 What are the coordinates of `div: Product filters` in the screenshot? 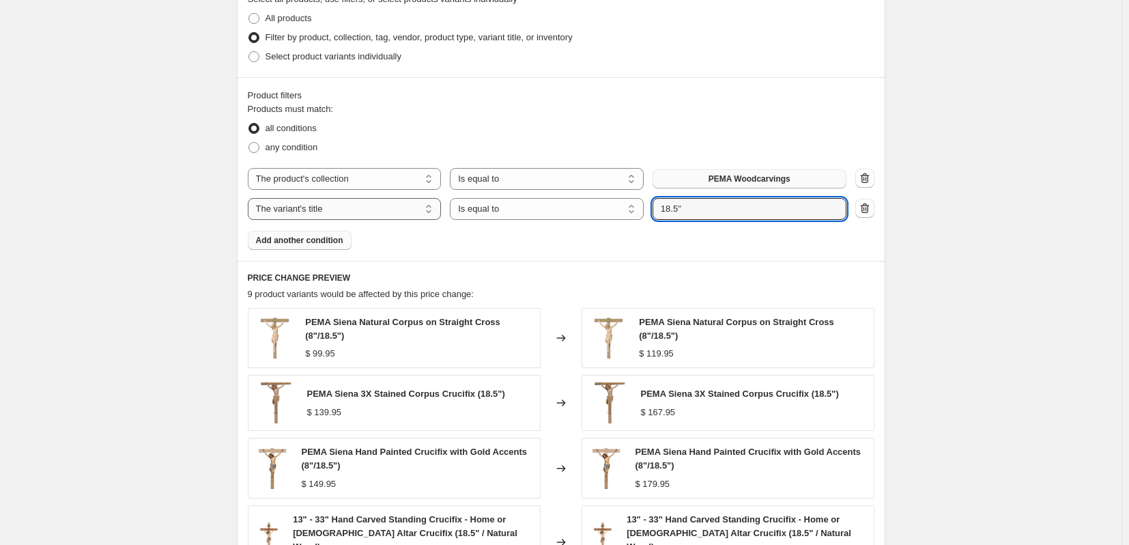 It's located at (561, 96).